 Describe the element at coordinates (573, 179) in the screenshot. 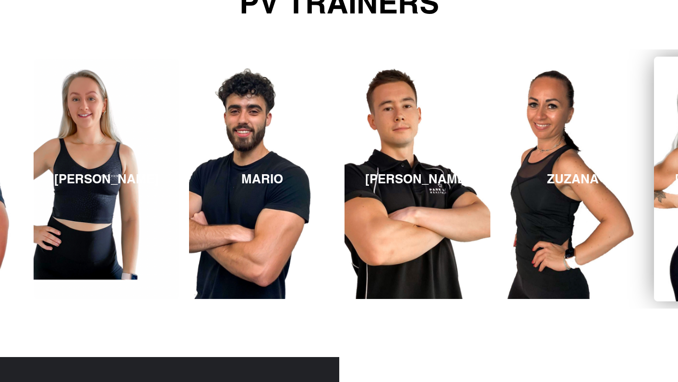

I see `a: ZUZANA` at that location.